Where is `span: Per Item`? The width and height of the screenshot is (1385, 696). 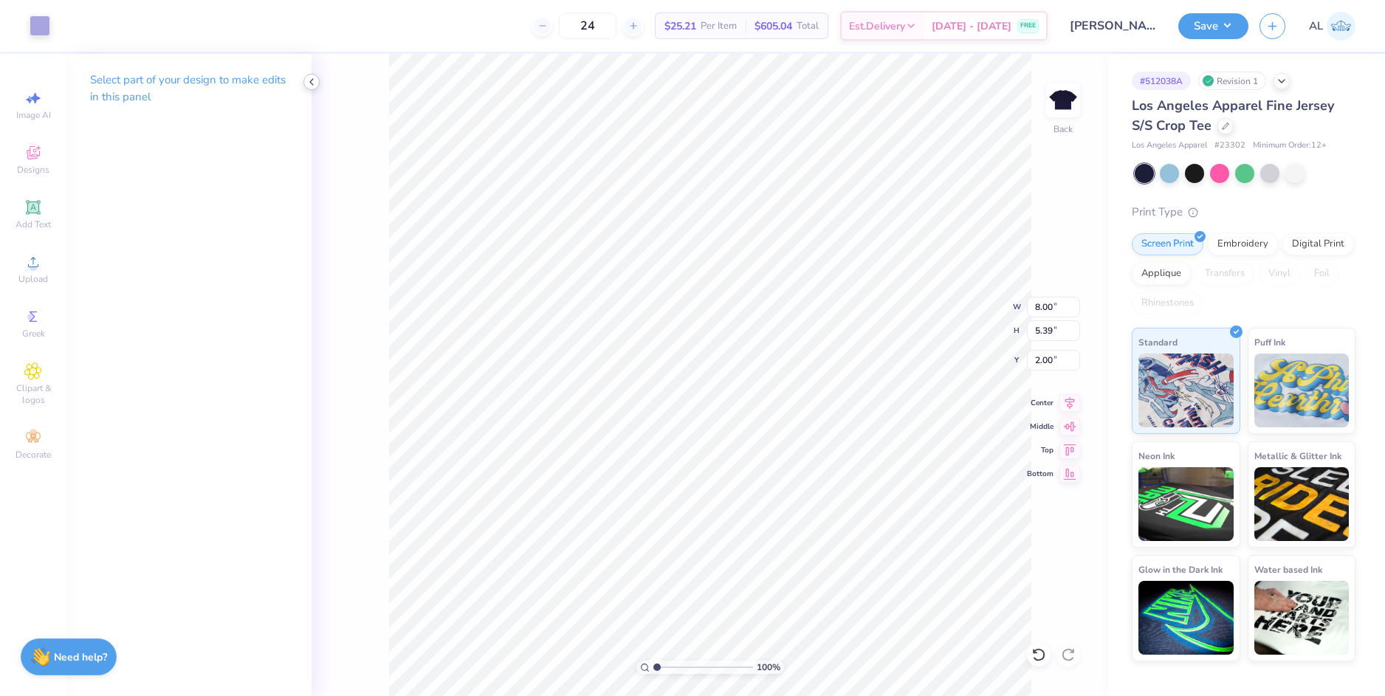 span: Per Item is located at coordinates (718, 26).